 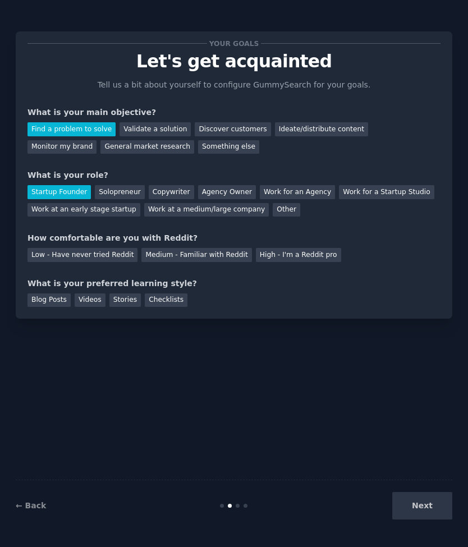 I want to click on div: Validate a solution, so click(x=155, y=129).